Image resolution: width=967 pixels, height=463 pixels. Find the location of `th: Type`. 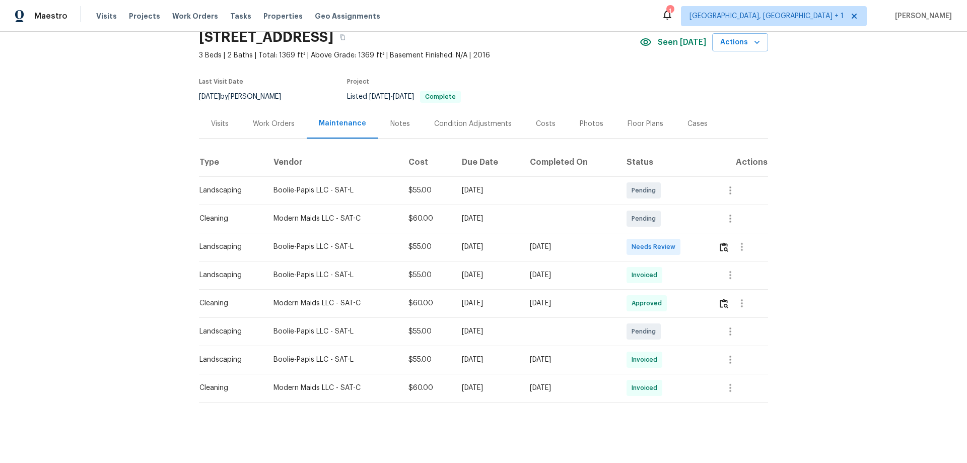

th: Type is located at coordinates (232, 162).